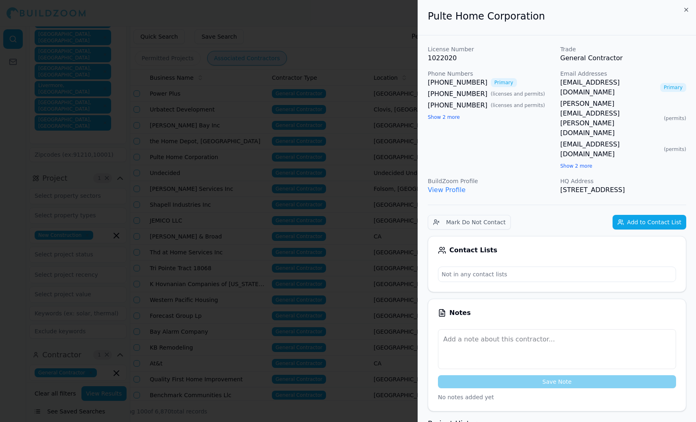  I want to click on div: Contact Lists, so click(557, 250).